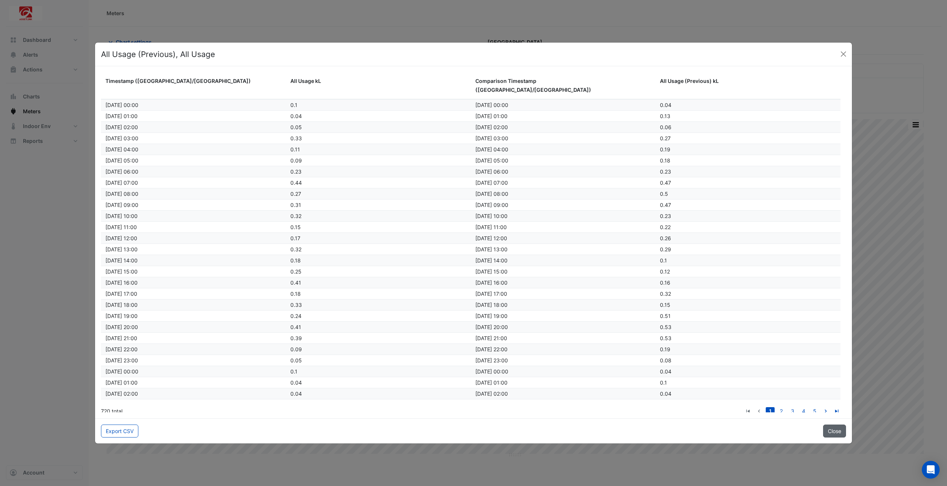 This screenshot has height=486, width=947. Describe the element at coordinates (665, 116) in the screenshot. I see `span: 0.13` at that location.